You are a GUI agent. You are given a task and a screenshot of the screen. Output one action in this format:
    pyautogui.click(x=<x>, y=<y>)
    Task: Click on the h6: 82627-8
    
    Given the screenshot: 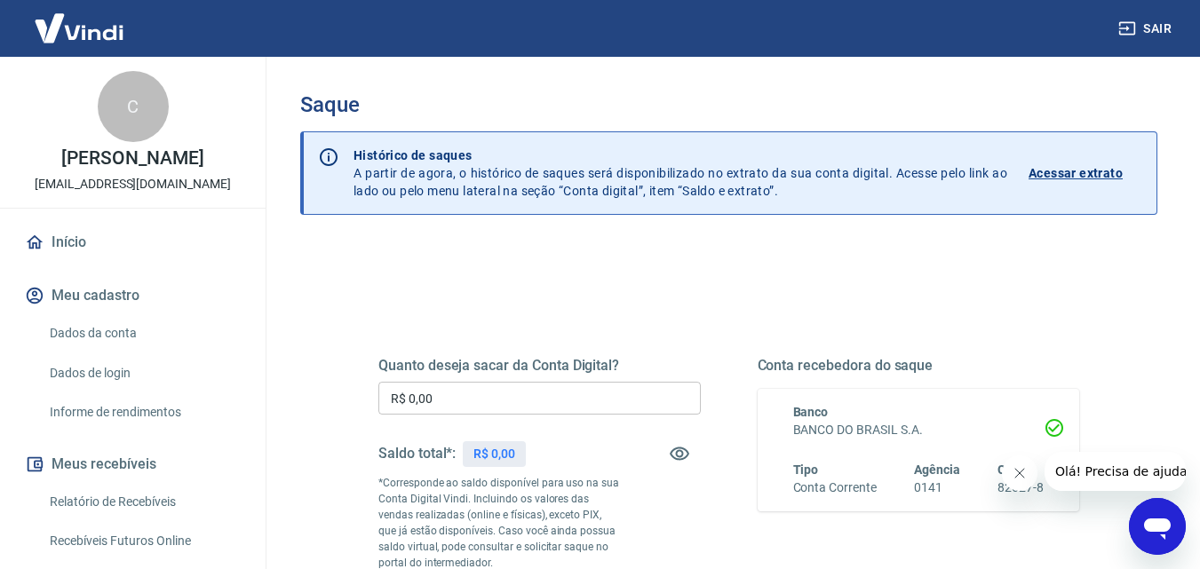 What is the action you would take?
    pyautogui.click(x=1020, y=488)
    